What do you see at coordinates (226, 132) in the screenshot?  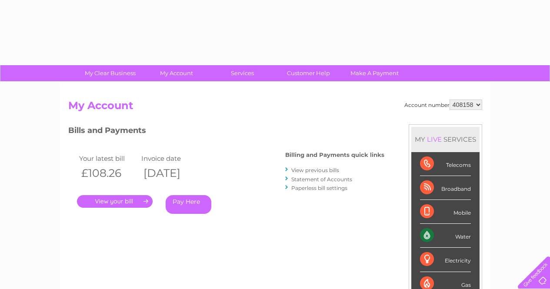 I see `h3: Bills and Payments` at bounding box center [226, 132].